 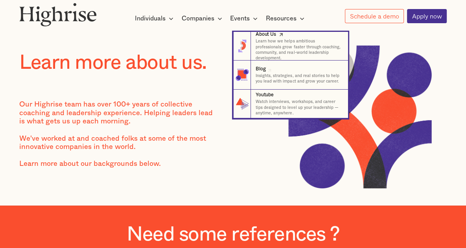 What do you see at coordinates (264, 95) in the screenshot?
I see `div: Youtube` at bounding box center [264, 95].